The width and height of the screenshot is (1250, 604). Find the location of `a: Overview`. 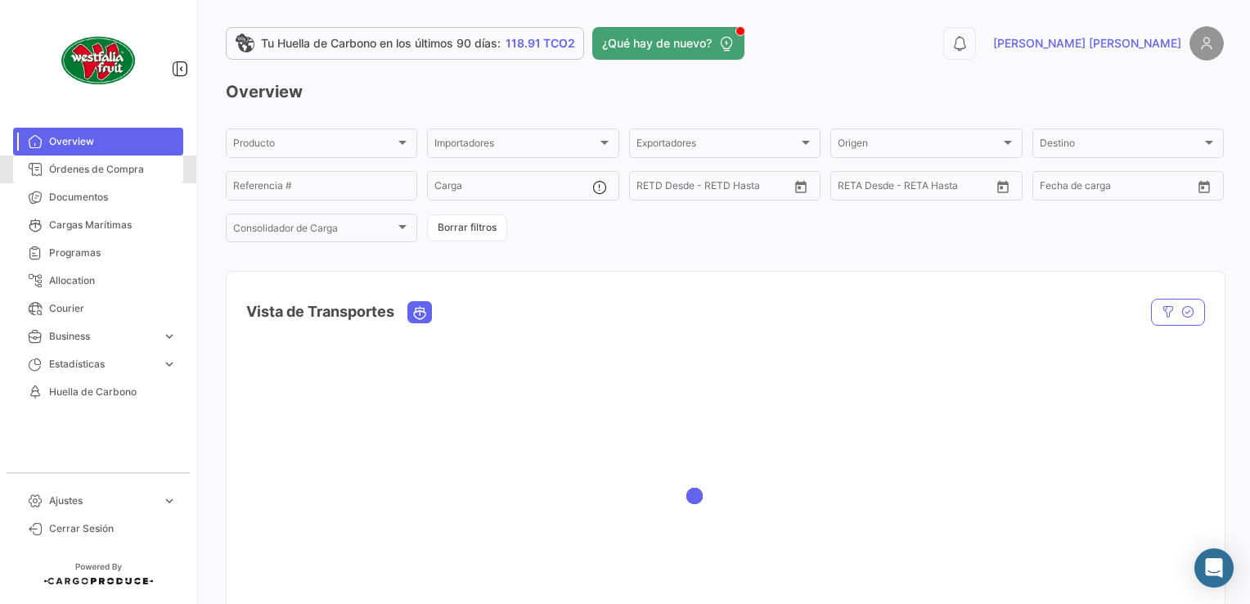

a: Overview is located at coordinates (98, 142).